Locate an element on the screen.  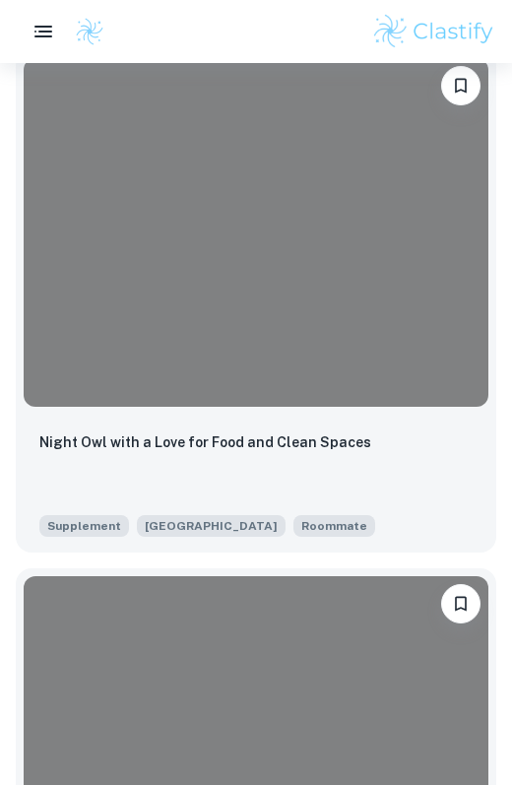
a: Please log in to bookmark exemplarsNight Owl with a Love for Food and Clean SpacesSupplement[GEOG... is located at coordinates (256, 302).